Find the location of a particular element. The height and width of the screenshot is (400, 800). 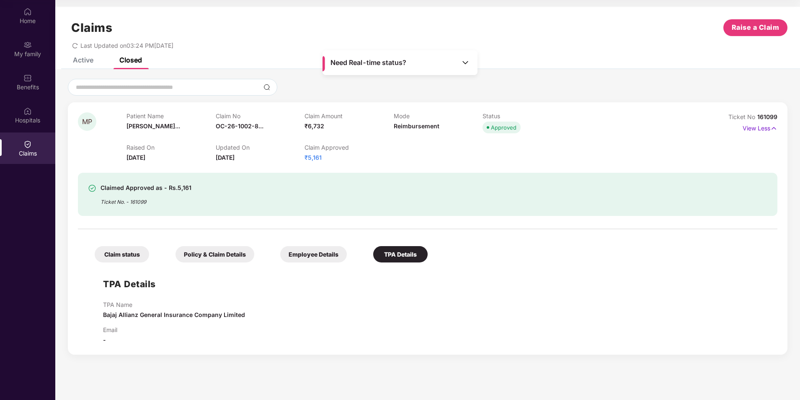

div: Claimed Approved as - Rs.5,161 is located at coordinates (146, 188).